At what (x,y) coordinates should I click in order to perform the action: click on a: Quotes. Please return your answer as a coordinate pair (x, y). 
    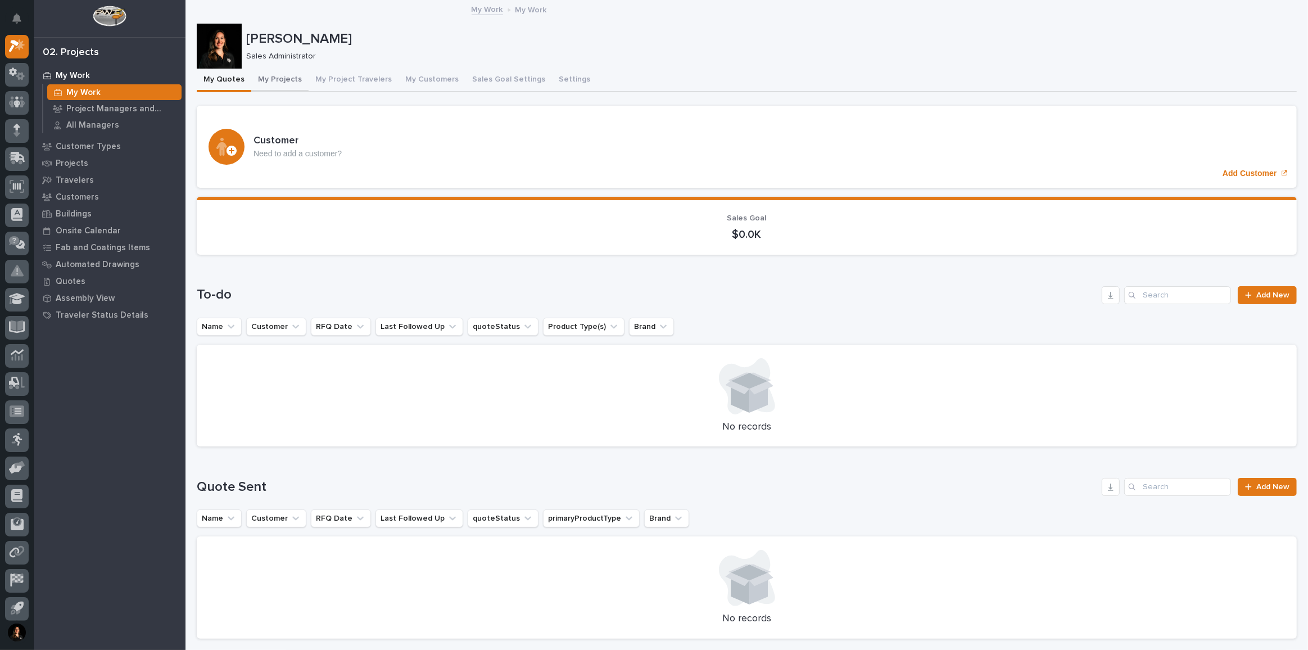
    Looking at the image, I should click on (110, 281).